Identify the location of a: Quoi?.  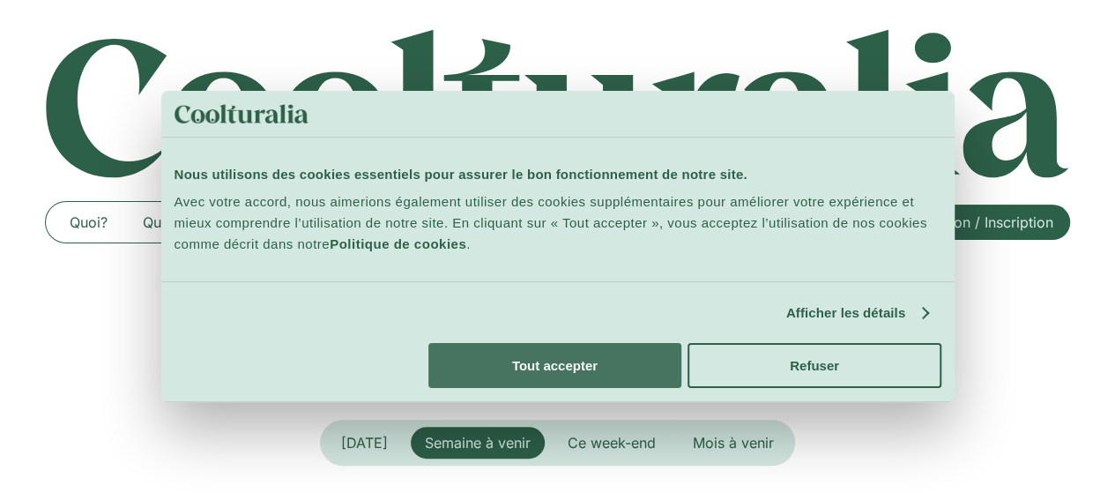
(88, 222).